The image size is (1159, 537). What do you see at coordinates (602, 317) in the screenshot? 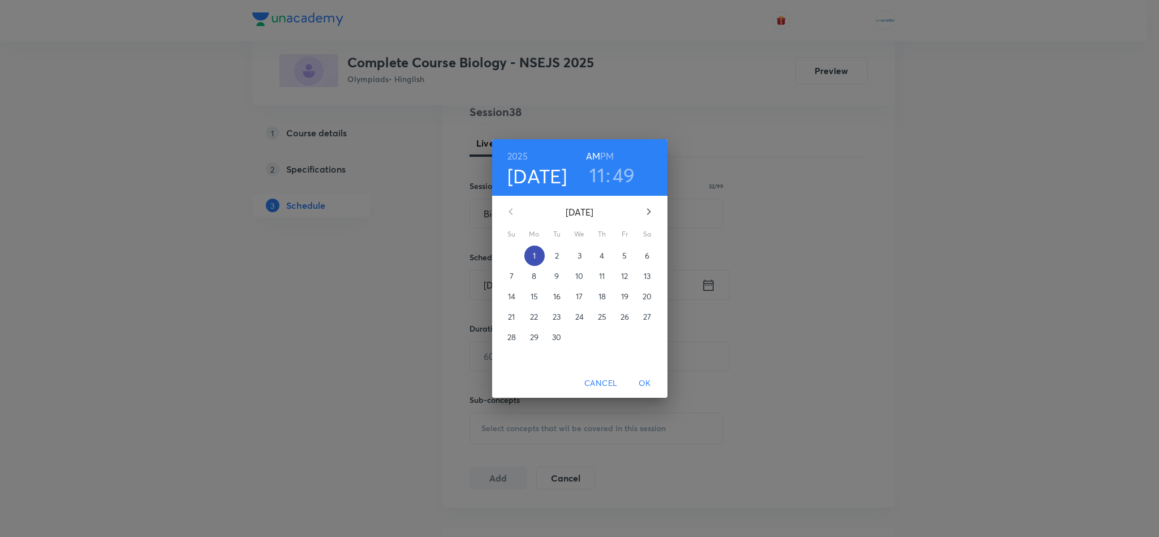
I see `p: 25` at bounding box center [602, 317].